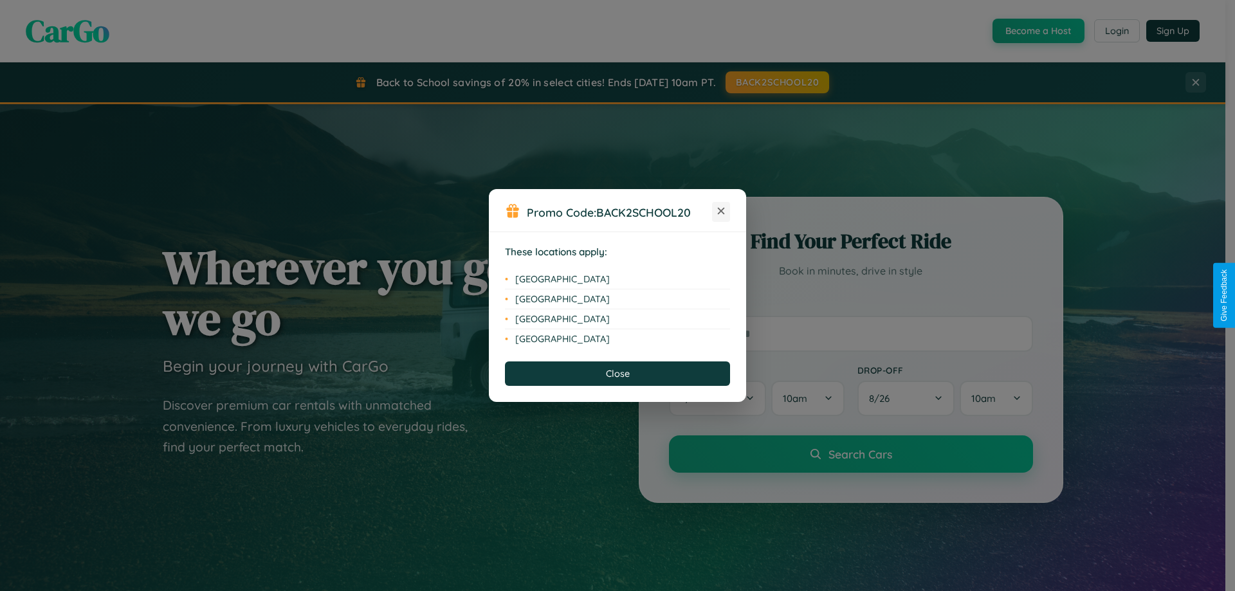 This screenshot has width=1235, height=591. I want to click on h3: Promo Code:, so click(619, 212).